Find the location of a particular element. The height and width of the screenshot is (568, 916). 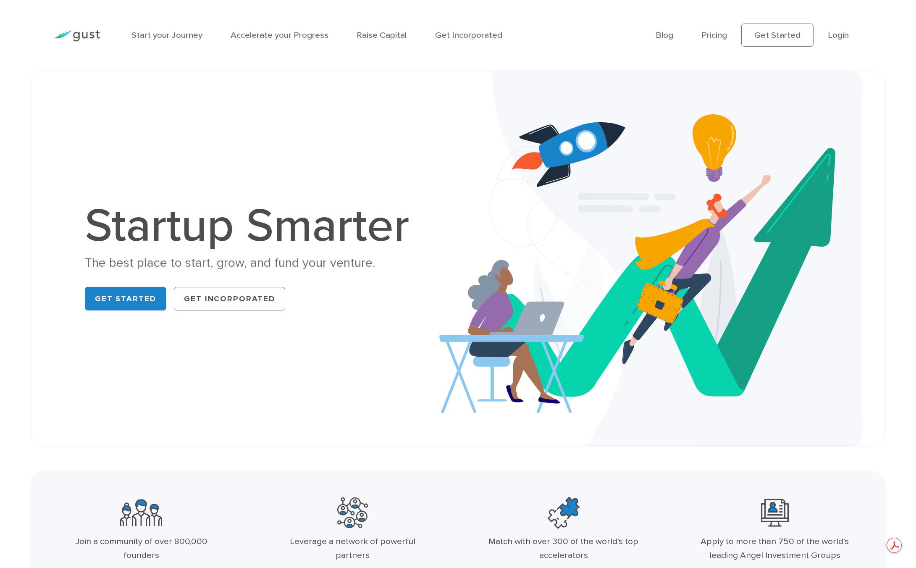

div: Match with over 300 of the world’s top accelerators is located at coordinates (563, 548).